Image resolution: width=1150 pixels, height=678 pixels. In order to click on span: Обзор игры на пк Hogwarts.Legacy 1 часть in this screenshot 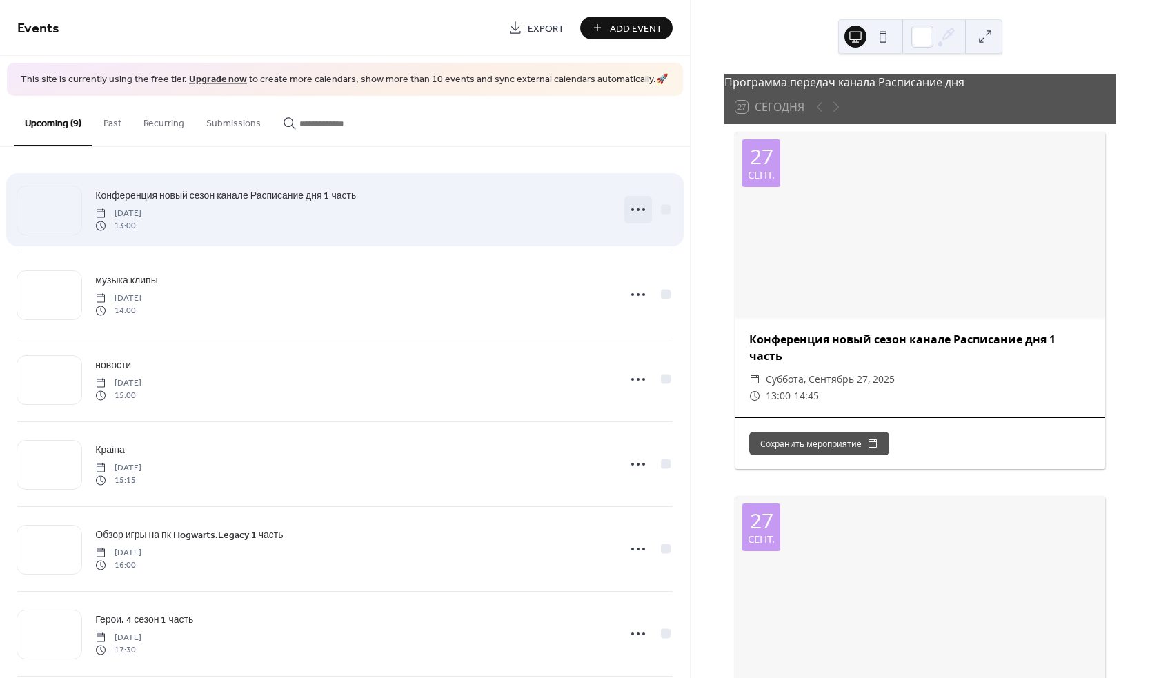, I will do `click(189, 535)`.